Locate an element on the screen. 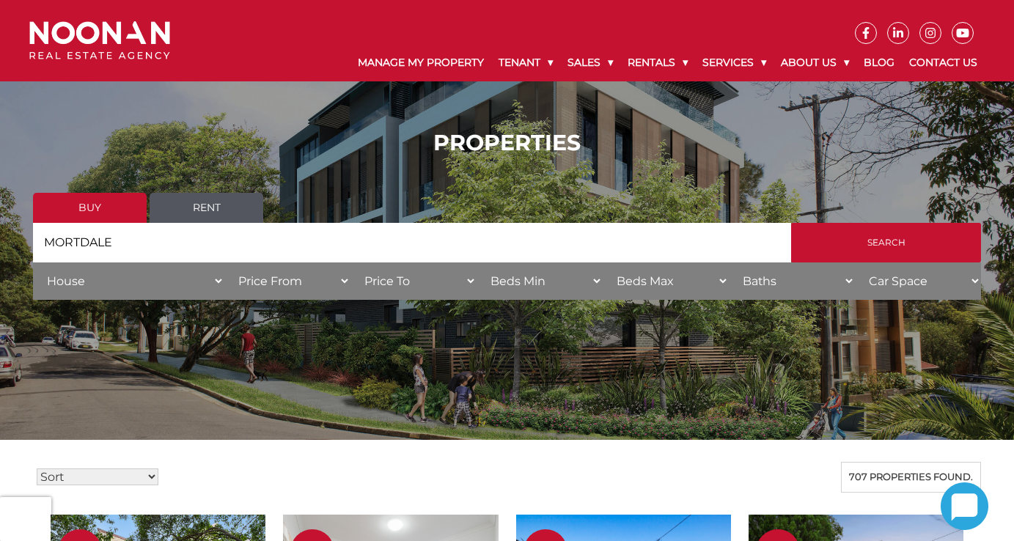  img: Noonan Real Estate Agency is located at coordinates (100, 40).